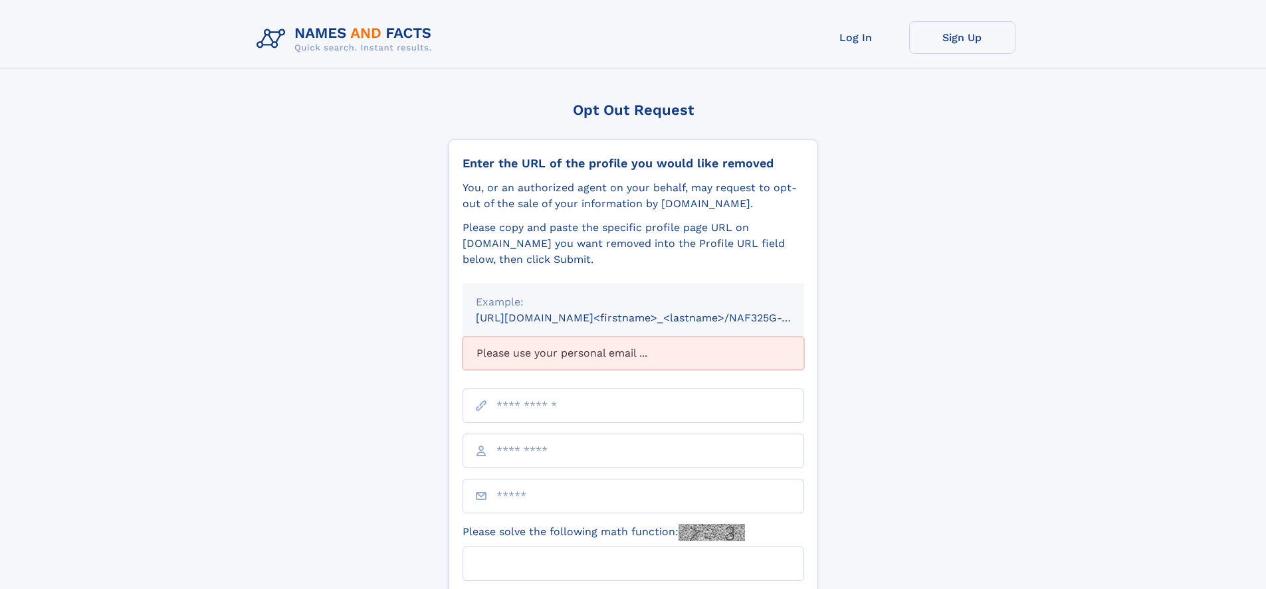 This screenshot has width=1266, height=589. Describe the element at coordinates (633, 354) in the screenshot. I see `div: Please use your personal email ...` at that location.